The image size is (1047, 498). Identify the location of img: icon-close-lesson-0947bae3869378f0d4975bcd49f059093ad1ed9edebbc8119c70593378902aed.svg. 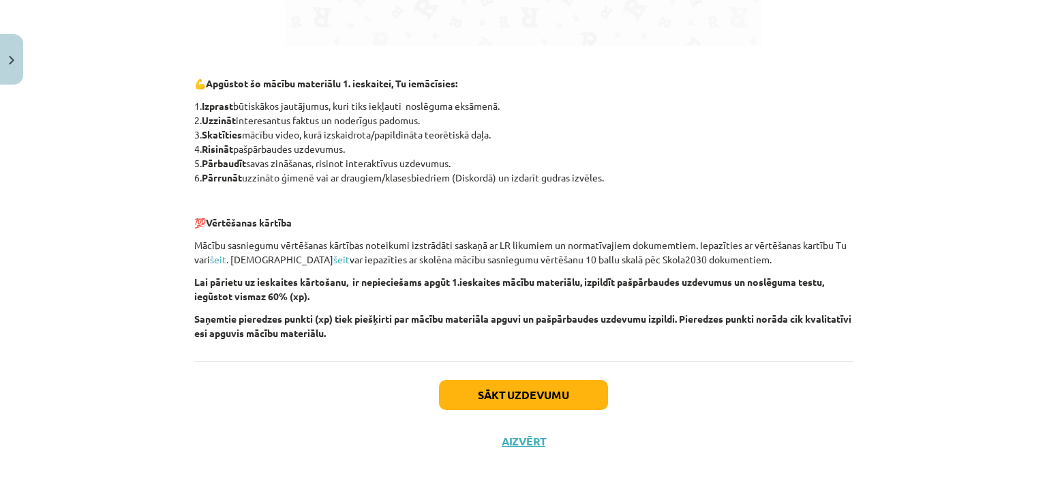
(12, 60).